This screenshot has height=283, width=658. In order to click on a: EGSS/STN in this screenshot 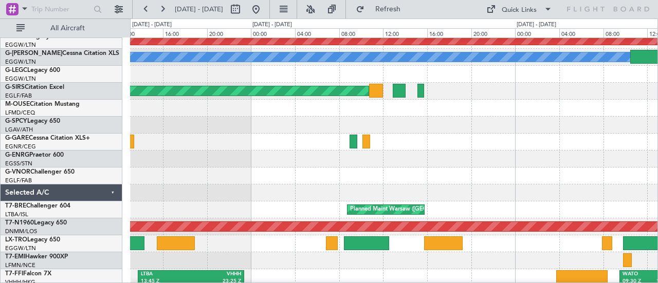, I will do `click(19, 163)`.